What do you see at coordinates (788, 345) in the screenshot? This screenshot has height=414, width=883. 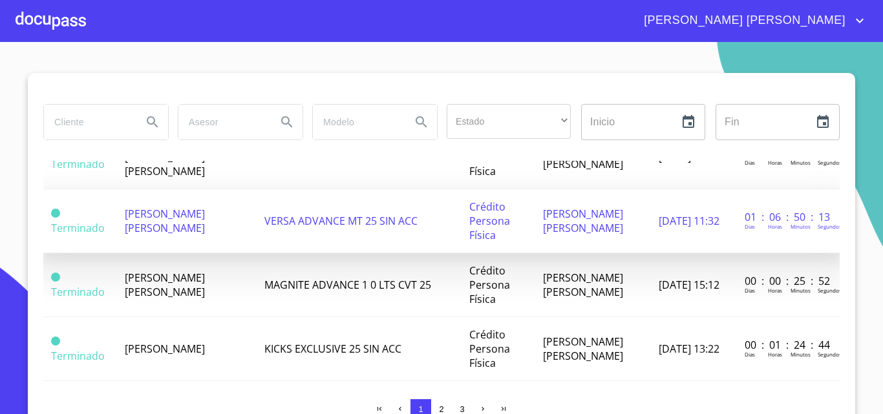 I see `p: 00 : 01 : 24 : 44` at bounding box center [788, 345].